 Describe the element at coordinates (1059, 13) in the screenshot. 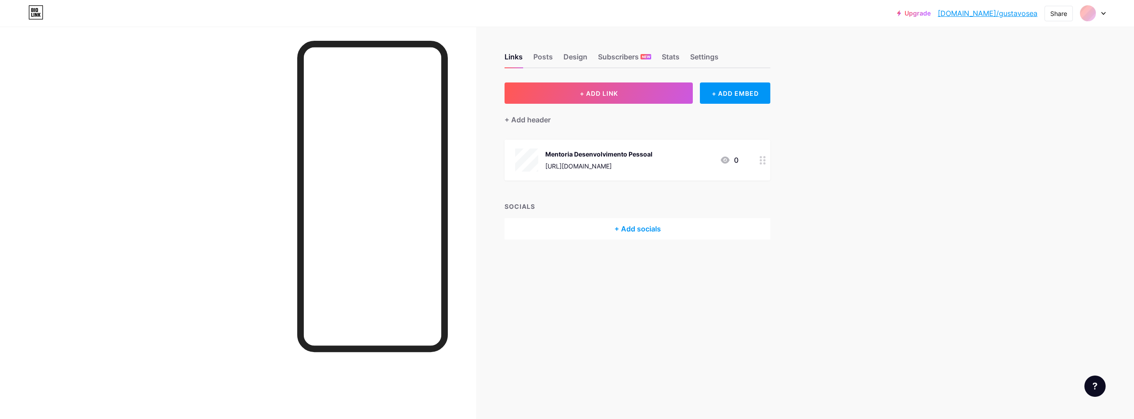

I see `div: Share` at that location.